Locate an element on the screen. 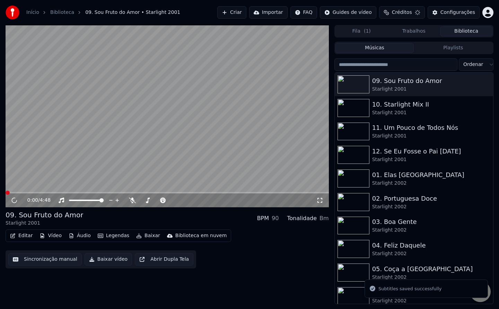 Image resolution: width=499 pixels, height=309 pixels. button: Créditos is located at coordinates (402, 12).